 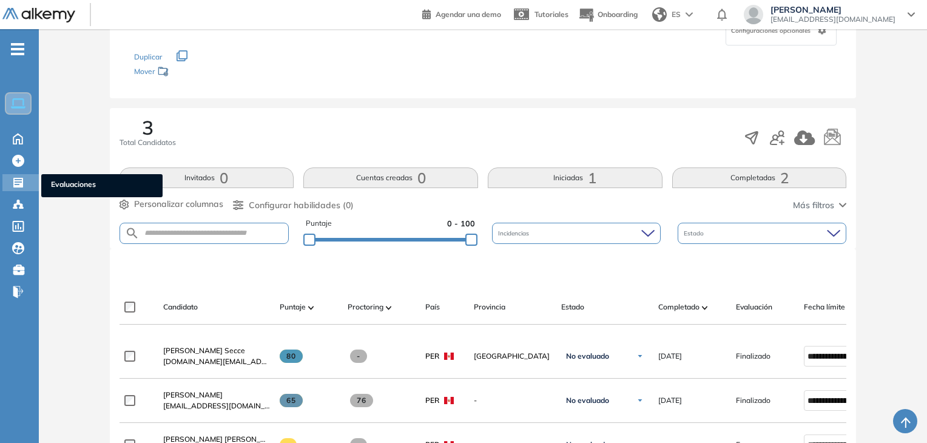 What do you see at coordinates (147, 127) in the screenshot?
I see `span: 3` at bounding box center [147, 127].